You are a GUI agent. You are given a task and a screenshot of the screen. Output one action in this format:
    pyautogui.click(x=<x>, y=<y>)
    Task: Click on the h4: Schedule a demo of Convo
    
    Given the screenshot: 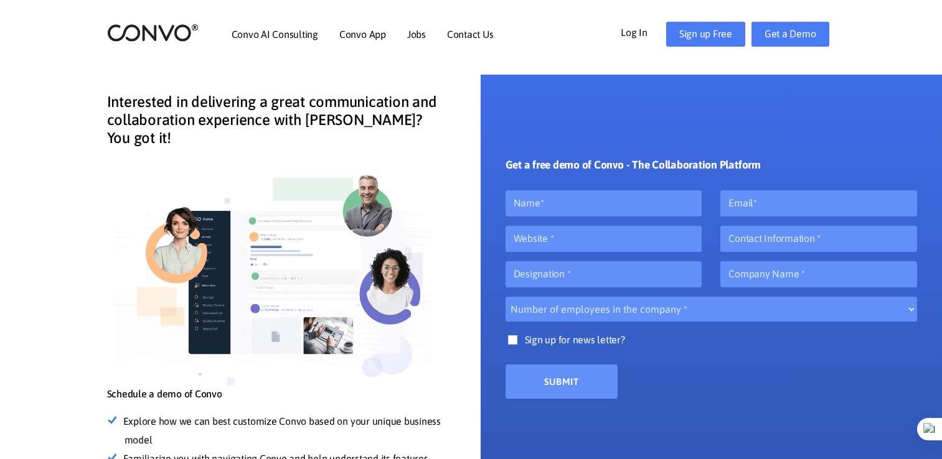 What is the action you would take?
    pyautogui.click(x=275, y=399)
    